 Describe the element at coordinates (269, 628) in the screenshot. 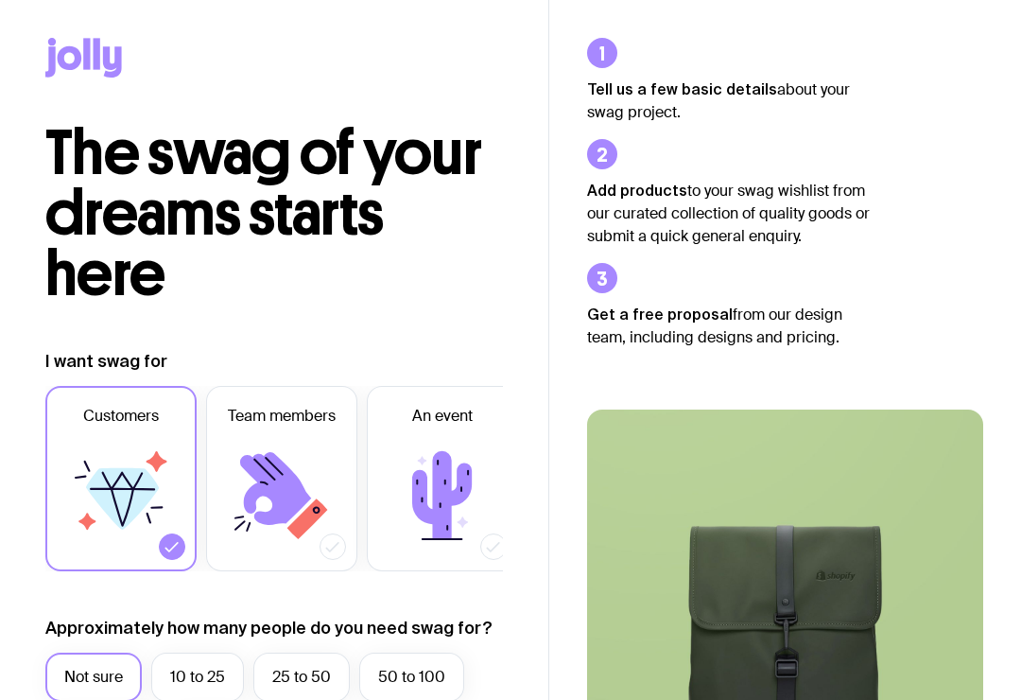

I see `label: Approximately how many people do you need swag for?` at that location.